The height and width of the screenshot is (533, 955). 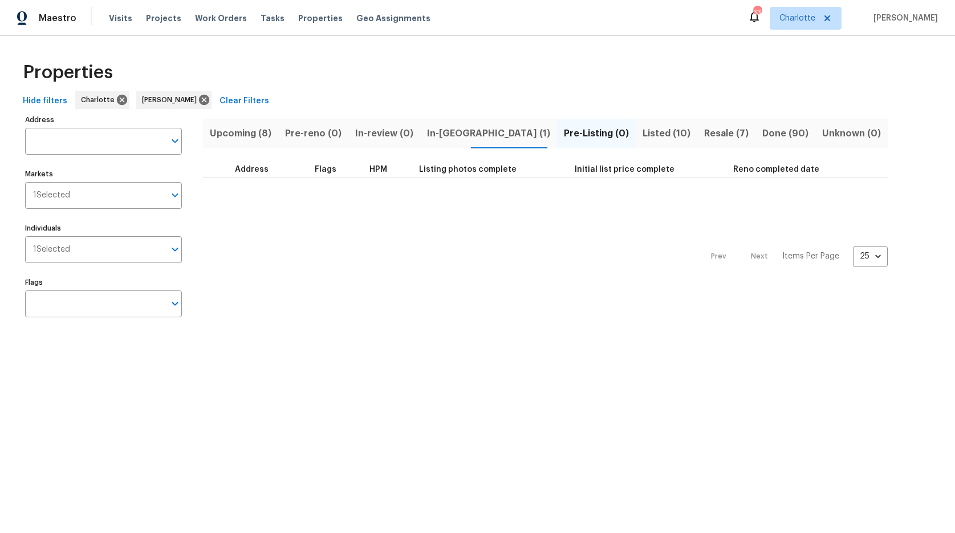 What do you see at coordinates (45, 101) in the screenshot?
I see `span: Hide filters` at bounding box center [45, 101].